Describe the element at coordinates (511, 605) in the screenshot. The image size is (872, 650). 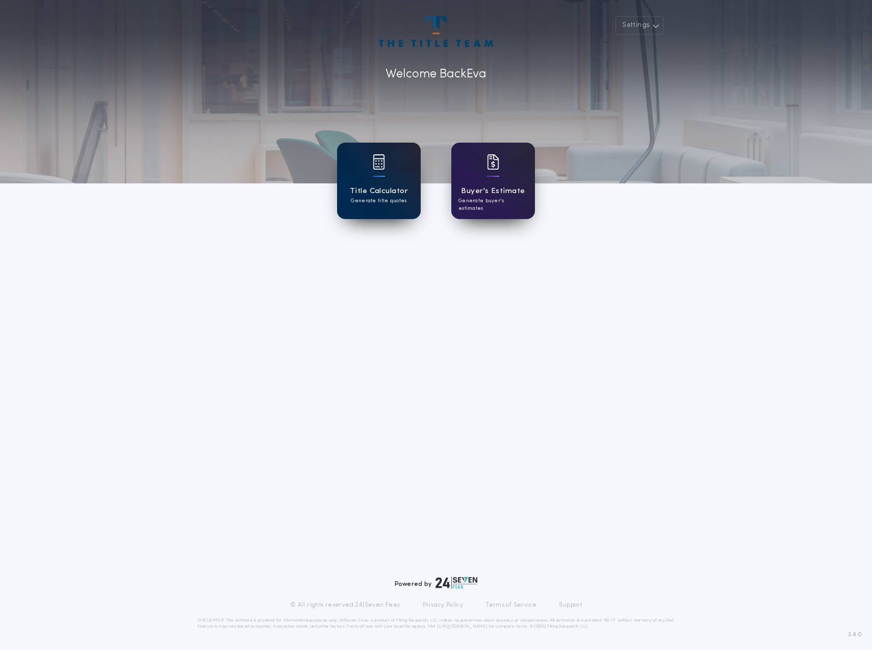
I see `a: Terms of Service` at that location.